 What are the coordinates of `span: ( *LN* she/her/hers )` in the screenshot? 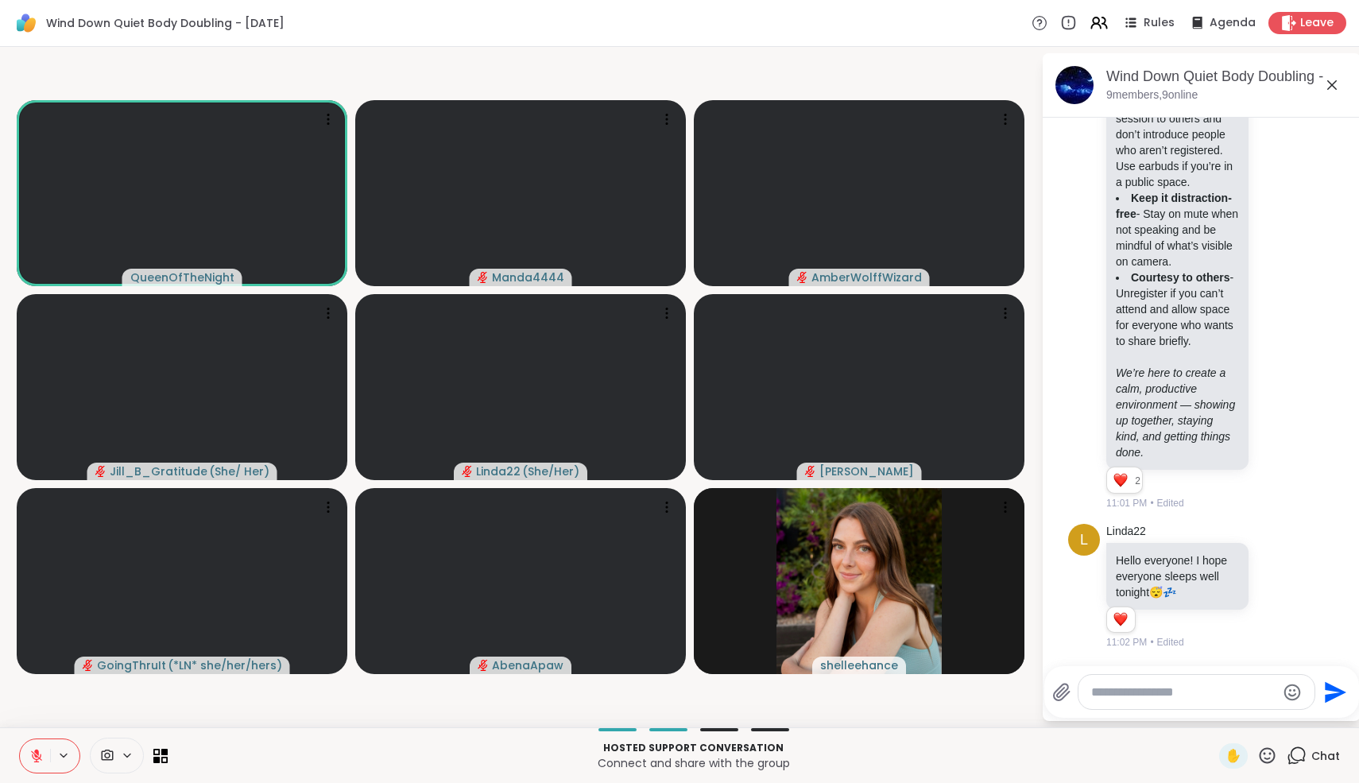 It's located at (225, 665).